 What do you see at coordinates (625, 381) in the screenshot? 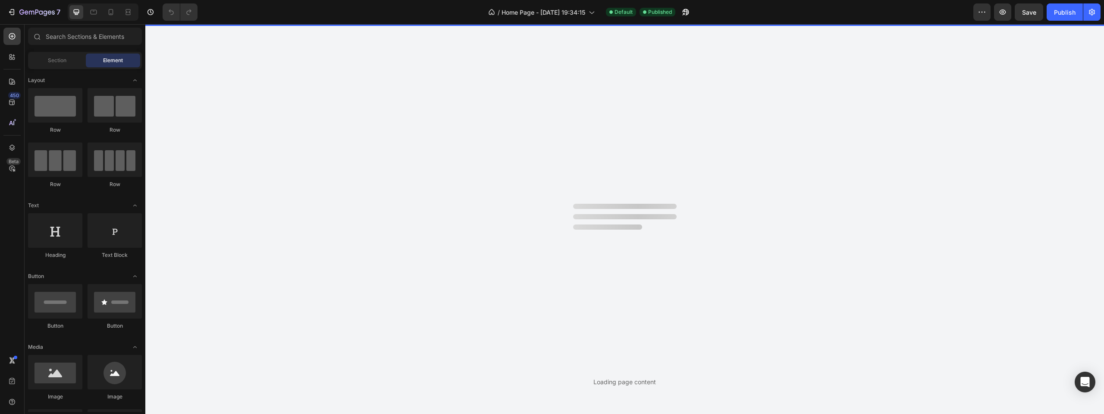
I see `div: Loading page content` at bounding box center [625, 381].